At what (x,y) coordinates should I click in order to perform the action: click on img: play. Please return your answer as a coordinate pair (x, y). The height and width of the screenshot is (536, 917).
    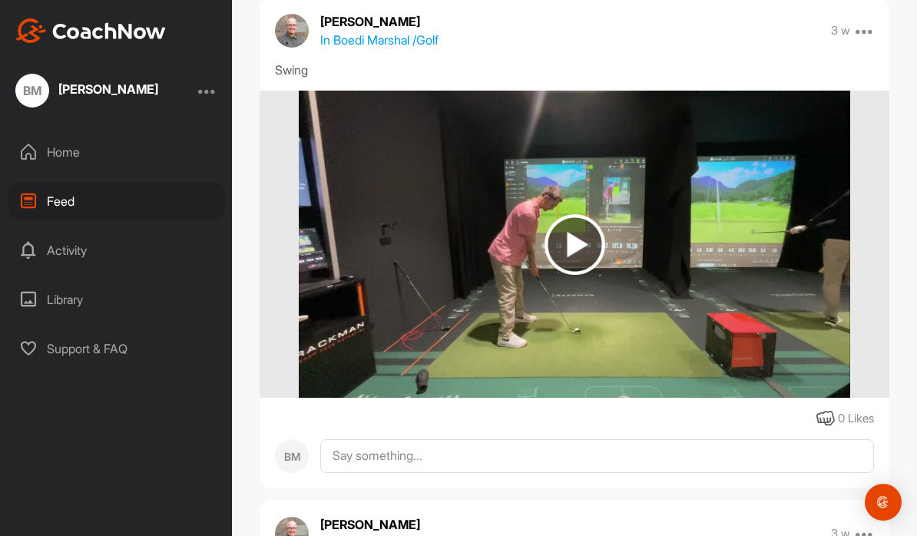
    Looking at the image, I should click on (574, 244).